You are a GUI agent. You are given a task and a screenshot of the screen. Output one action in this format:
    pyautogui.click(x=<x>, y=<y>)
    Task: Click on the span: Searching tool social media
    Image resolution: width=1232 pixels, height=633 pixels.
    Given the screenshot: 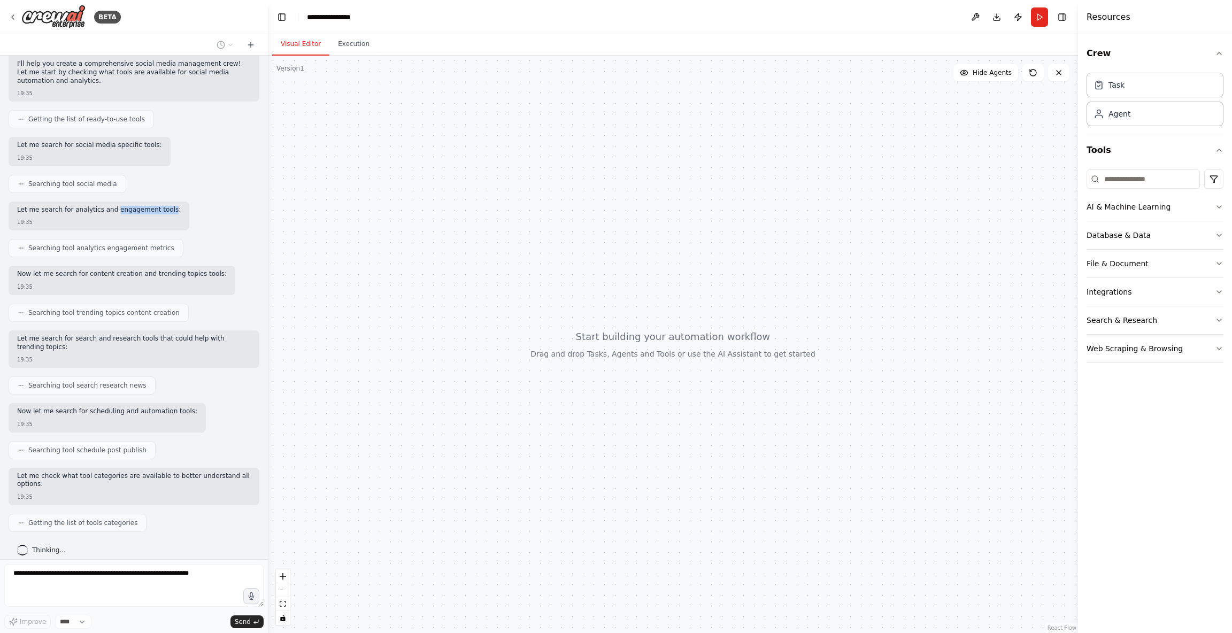 What is the action you would take?
    pyautogui.click(x=73, y=184)
    